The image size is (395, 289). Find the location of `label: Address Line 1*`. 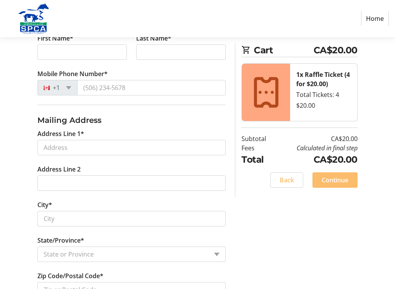

label: Address Line 1* is located at coordinates (61, 134).